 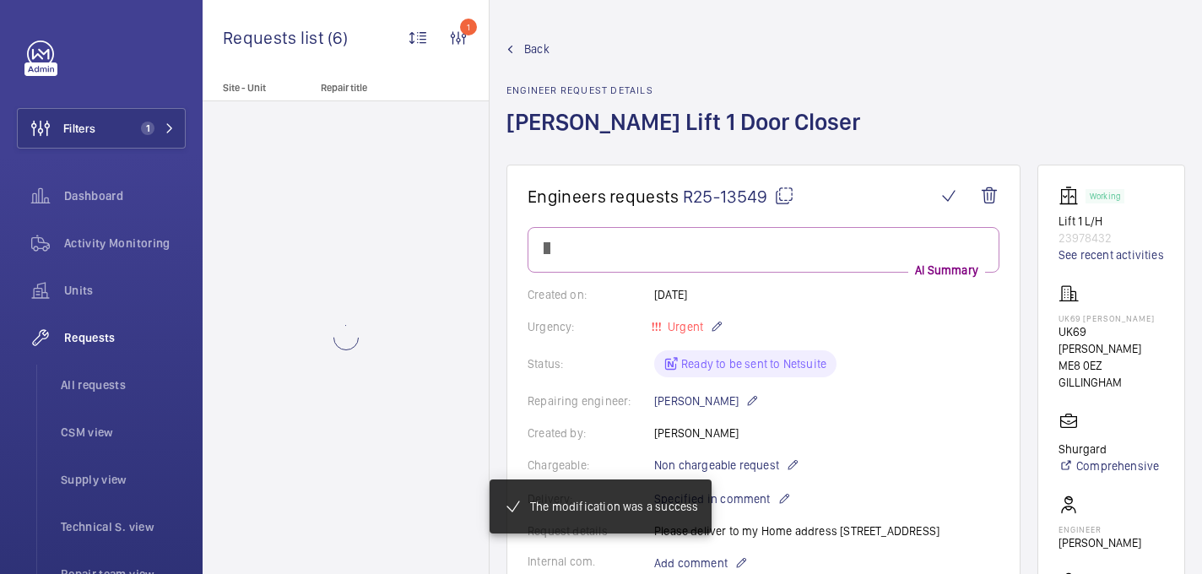 What do you see at coordinates (125, 196) in the screenshot?
I see `span: Dashboard` at bounding box center [125, 196].